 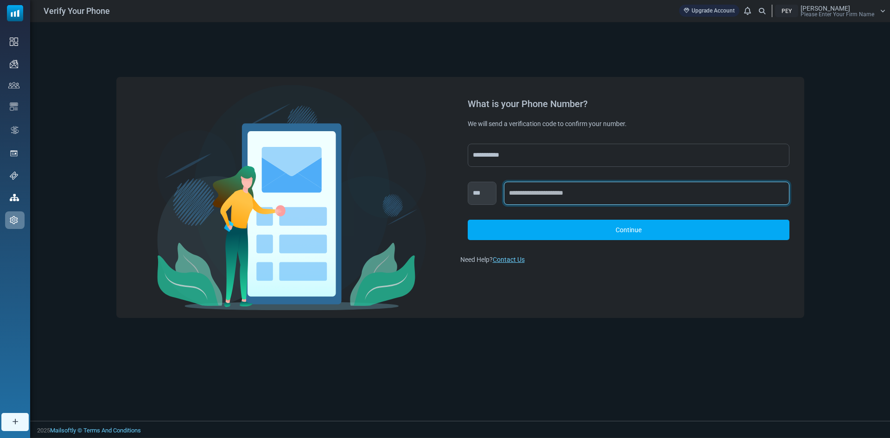 What do you see at coordinates (460, 429) in the screenshot?
I see `footer: 2025` at bounding box center [460, 429].